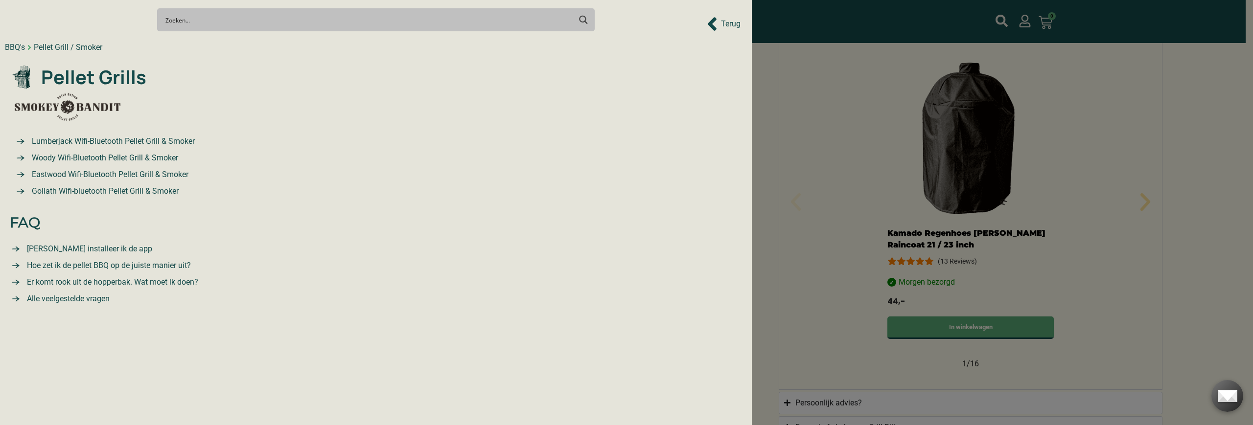 The height and width of the screenshot is (425, 1253). I want to click on span: Woody Wifi-Bluetooth Pellet Grill & Smoker, so click(104, 158).